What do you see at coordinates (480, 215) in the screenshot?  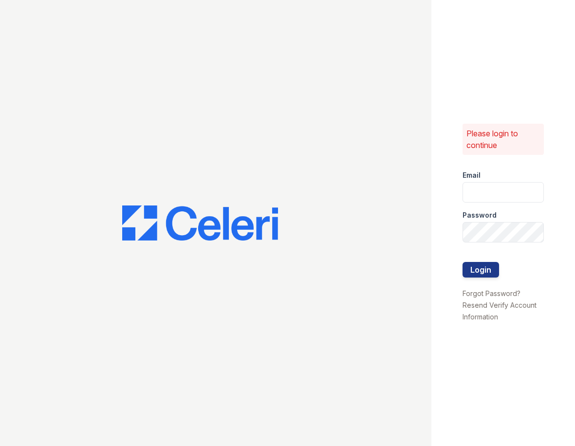 I see `label: Password` at bounding box center [480, 215].